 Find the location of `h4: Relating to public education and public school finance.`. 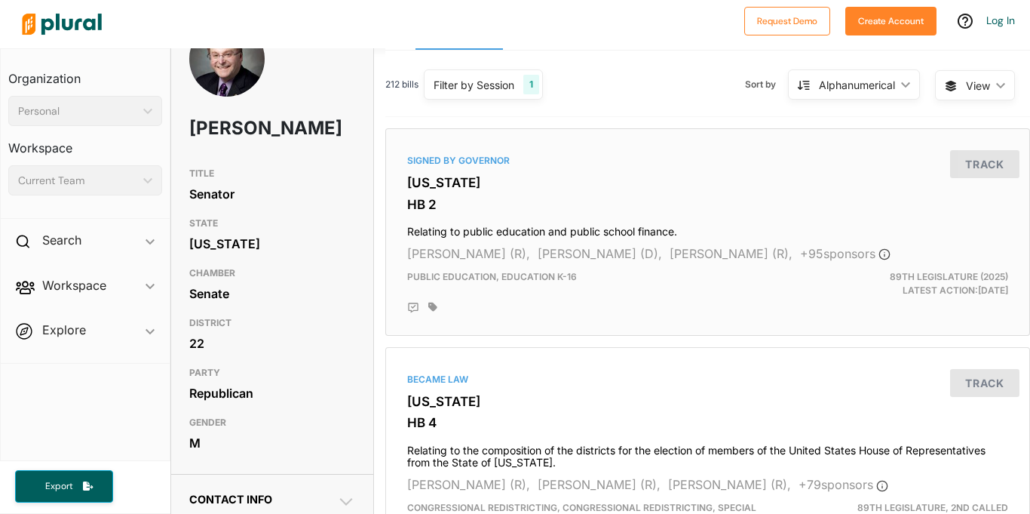

h4: Relating to public education and public school finance. is located at coordinates (708, 228).